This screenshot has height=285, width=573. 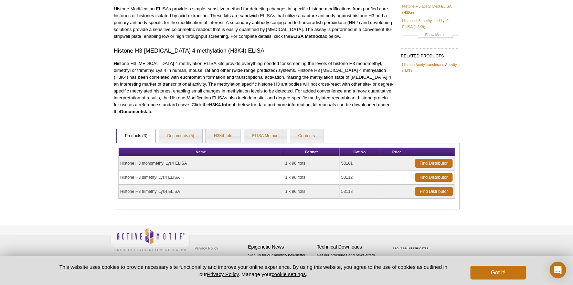 What do you see at coordinates (265, 136) in the screenshot?
I see `a: ELISA Method` at bounding box center [265, 136].